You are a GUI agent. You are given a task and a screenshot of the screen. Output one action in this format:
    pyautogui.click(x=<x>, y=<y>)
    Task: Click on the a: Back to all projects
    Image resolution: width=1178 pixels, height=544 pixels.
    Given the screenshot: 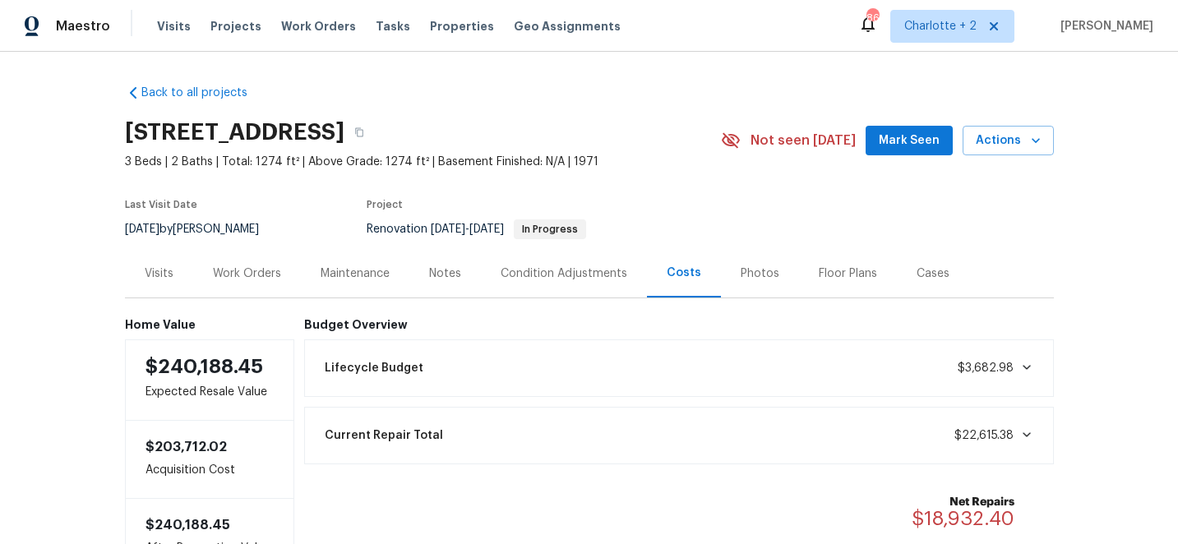 What is the action you would take?
    pyautogui.click(x=204, y=93)
    